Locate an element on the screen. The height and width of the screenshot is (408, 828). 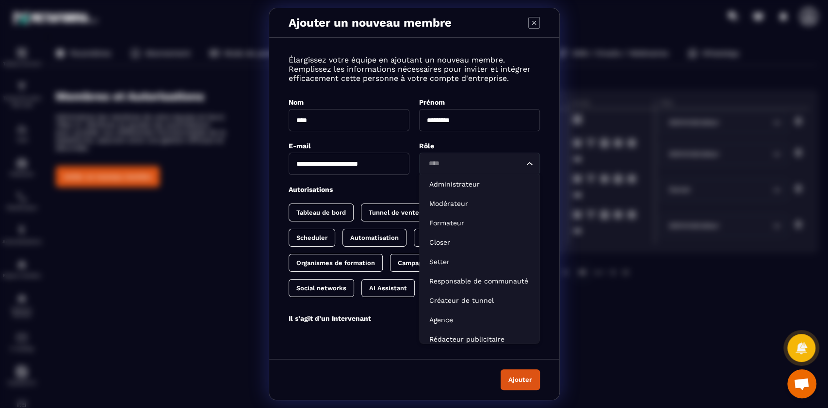
p: Webinar is located at coordinates (492, 212).